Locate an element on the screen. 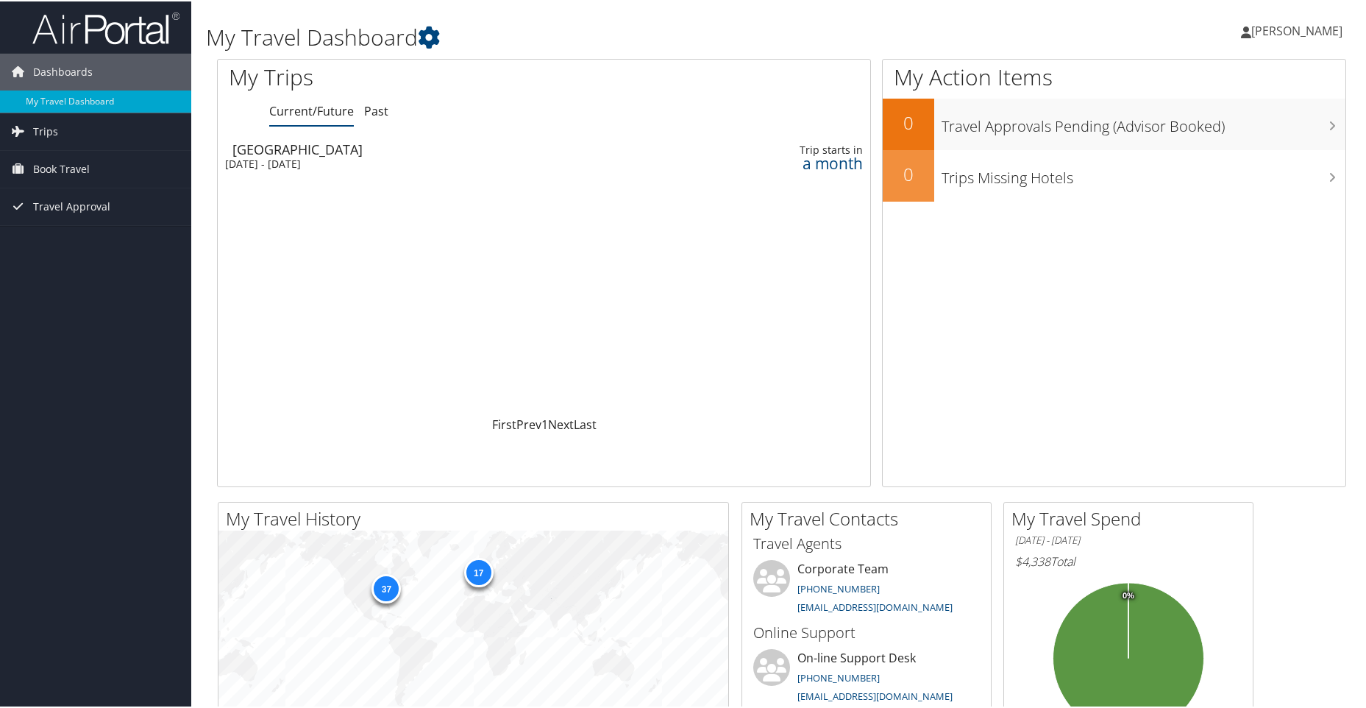 The height and width of the screenshot is (708, 1366). h6: Total is located at coordinates (1129, 560).